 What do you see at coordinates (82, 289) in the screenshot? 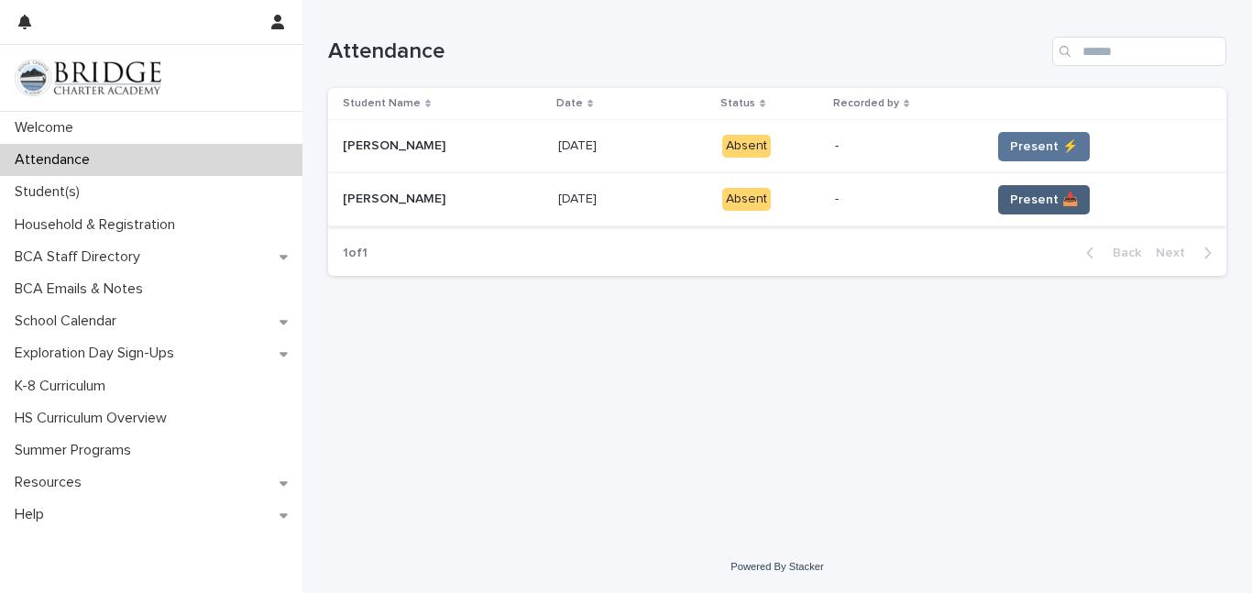
I see `p: BCA Emails & Notes` at bounding box center [82, 289].